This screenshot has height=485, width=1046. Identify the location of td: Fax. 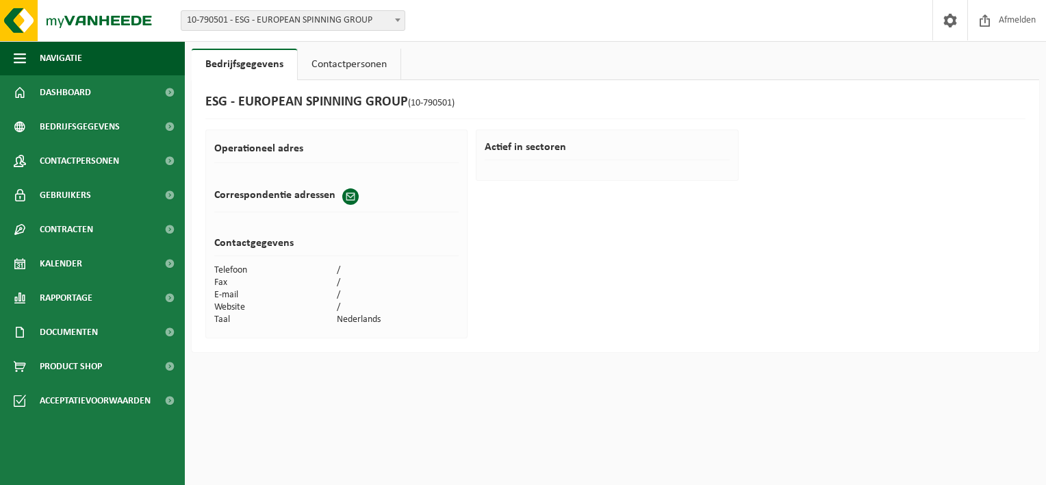
(275, 283).